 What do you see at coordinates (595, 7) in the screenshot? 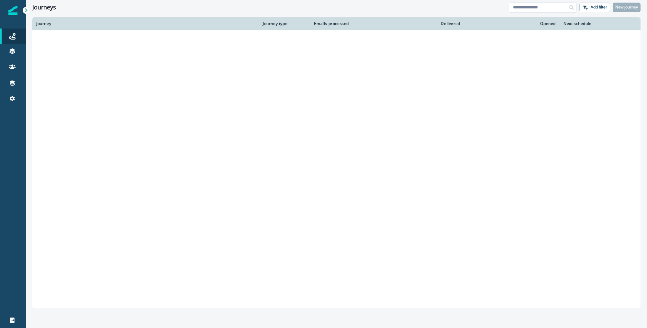
I see `button: Add filter` at bounding box center [595, 7].